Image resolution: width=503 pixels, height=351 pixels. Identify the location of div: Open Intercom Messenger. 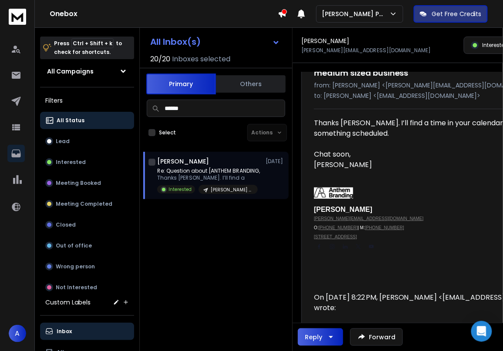
(482, 332).